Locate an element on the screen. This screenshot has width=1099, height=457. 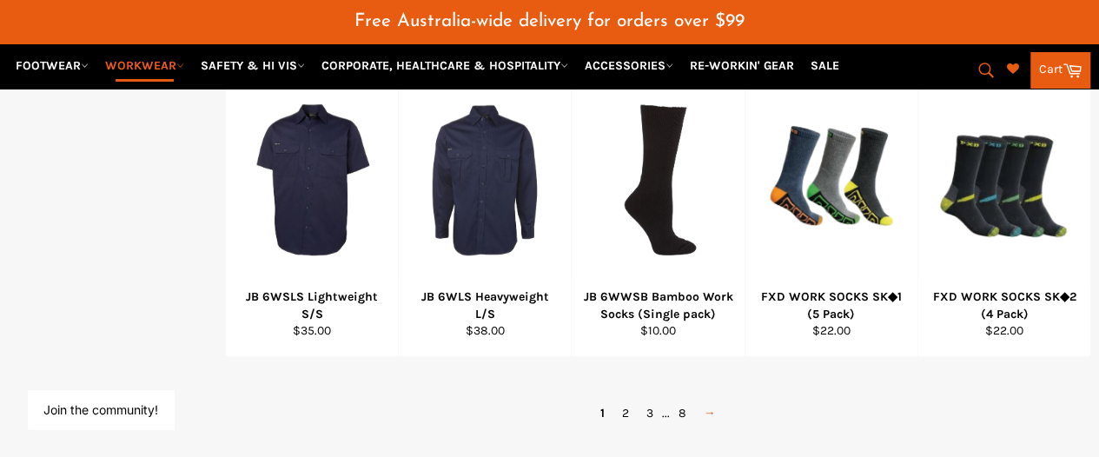
a: ACCESSORIES is located at coordinates (629, 65).